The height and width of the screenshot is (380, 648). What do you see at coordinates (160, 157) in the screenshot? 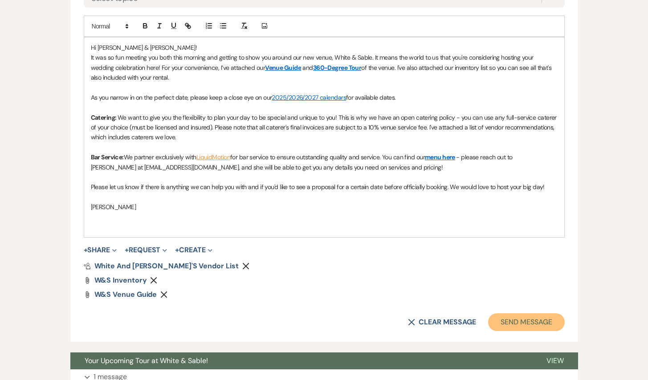
I see `span: We partner exclusively with` at bounding box center [160, 157].